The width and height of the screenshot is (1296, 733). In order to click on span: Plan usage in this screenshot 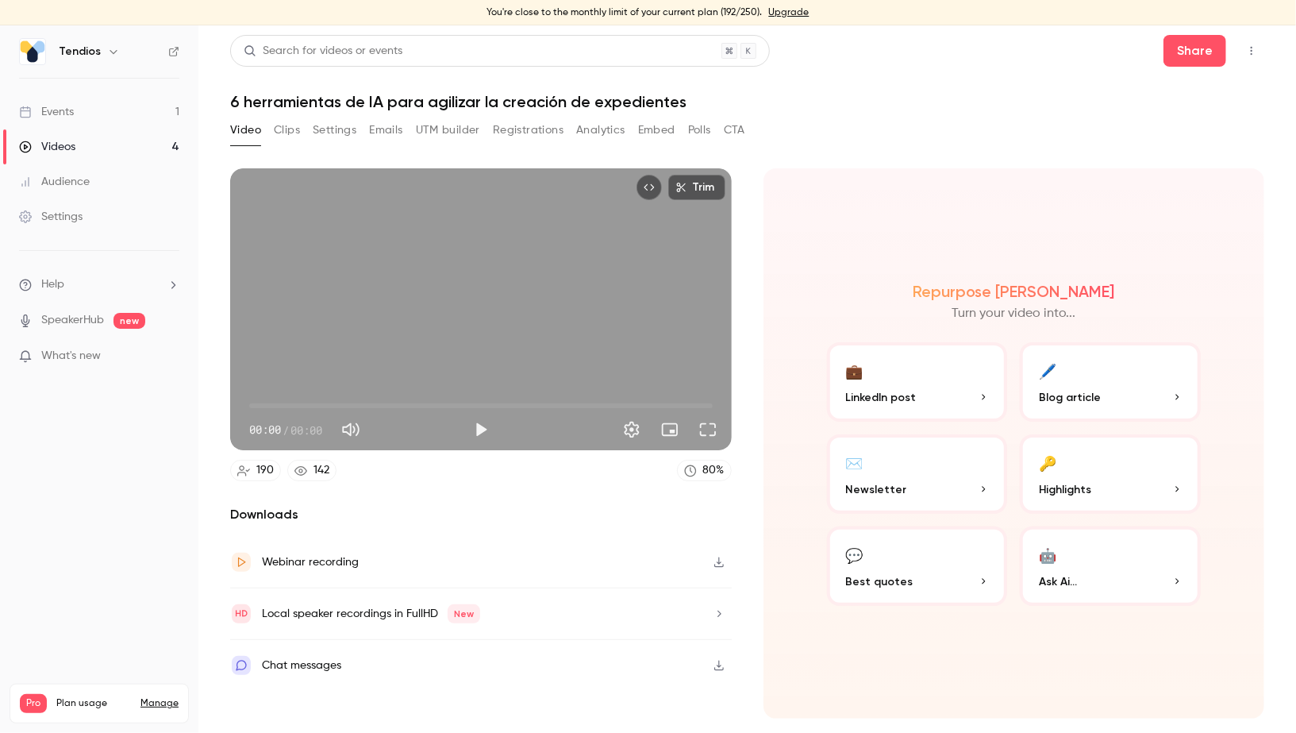, I will do `click(94, 703)`.